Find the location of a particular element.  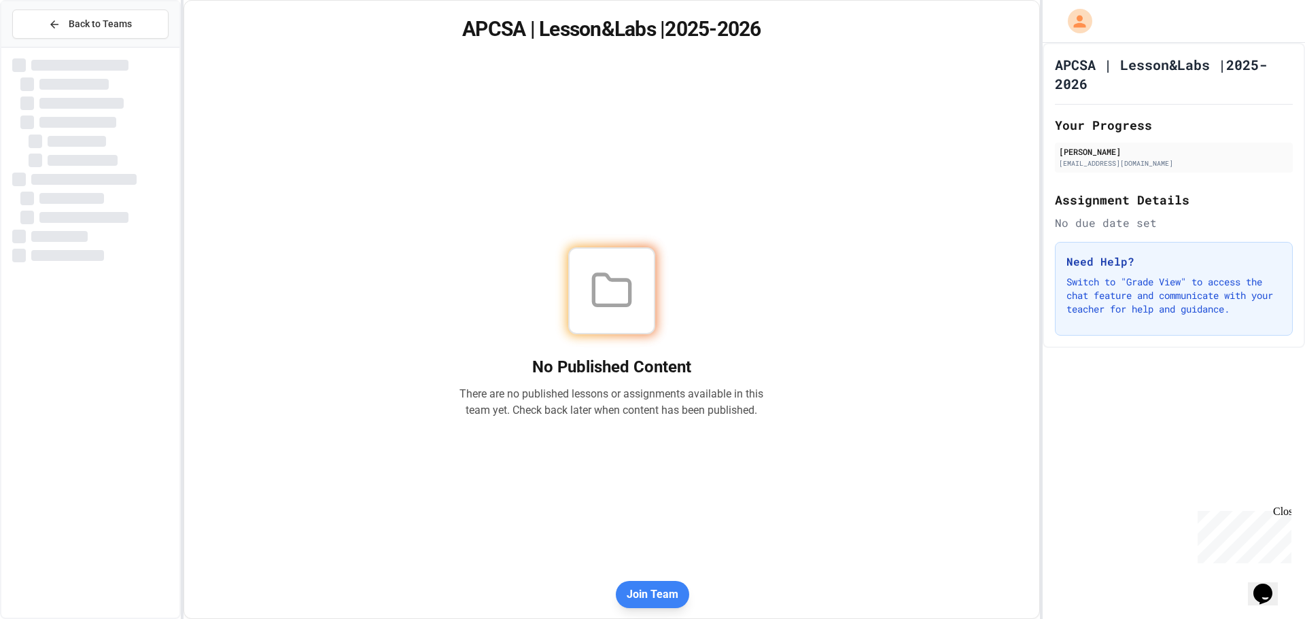

button: Join Team is located at coordinates (652, 595).